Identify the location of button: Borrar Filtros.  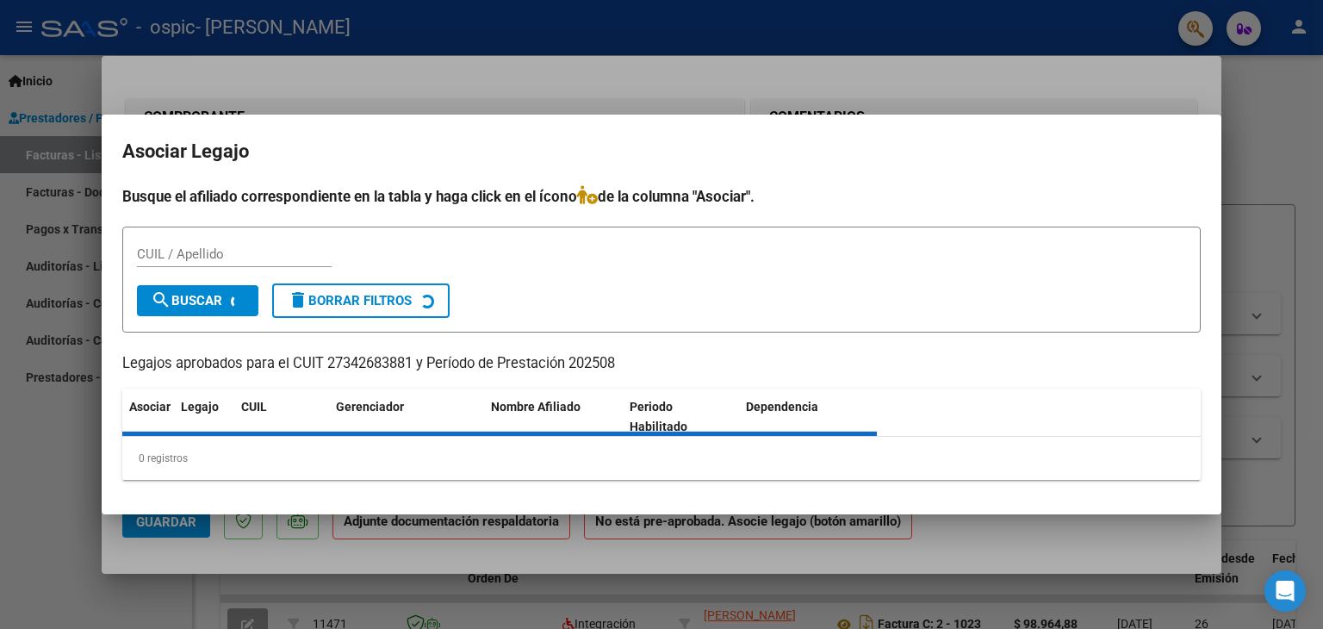
(361, 301).